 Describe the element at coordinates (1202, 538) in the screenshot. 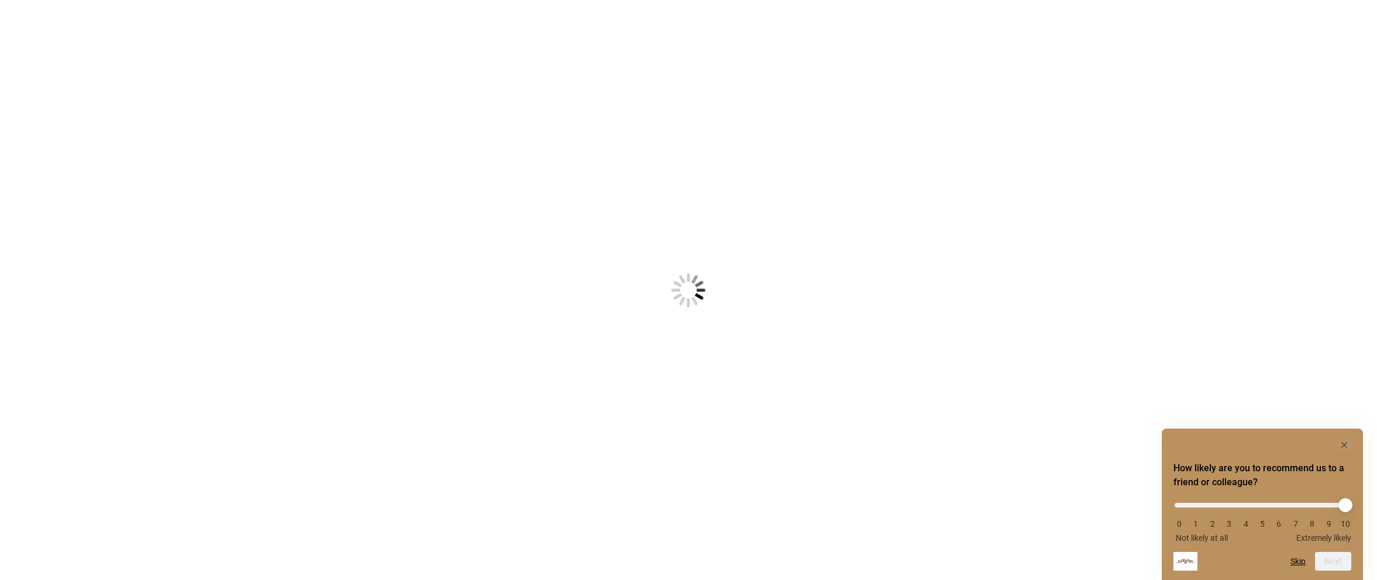

I see `span: Not likely at all` at that location.